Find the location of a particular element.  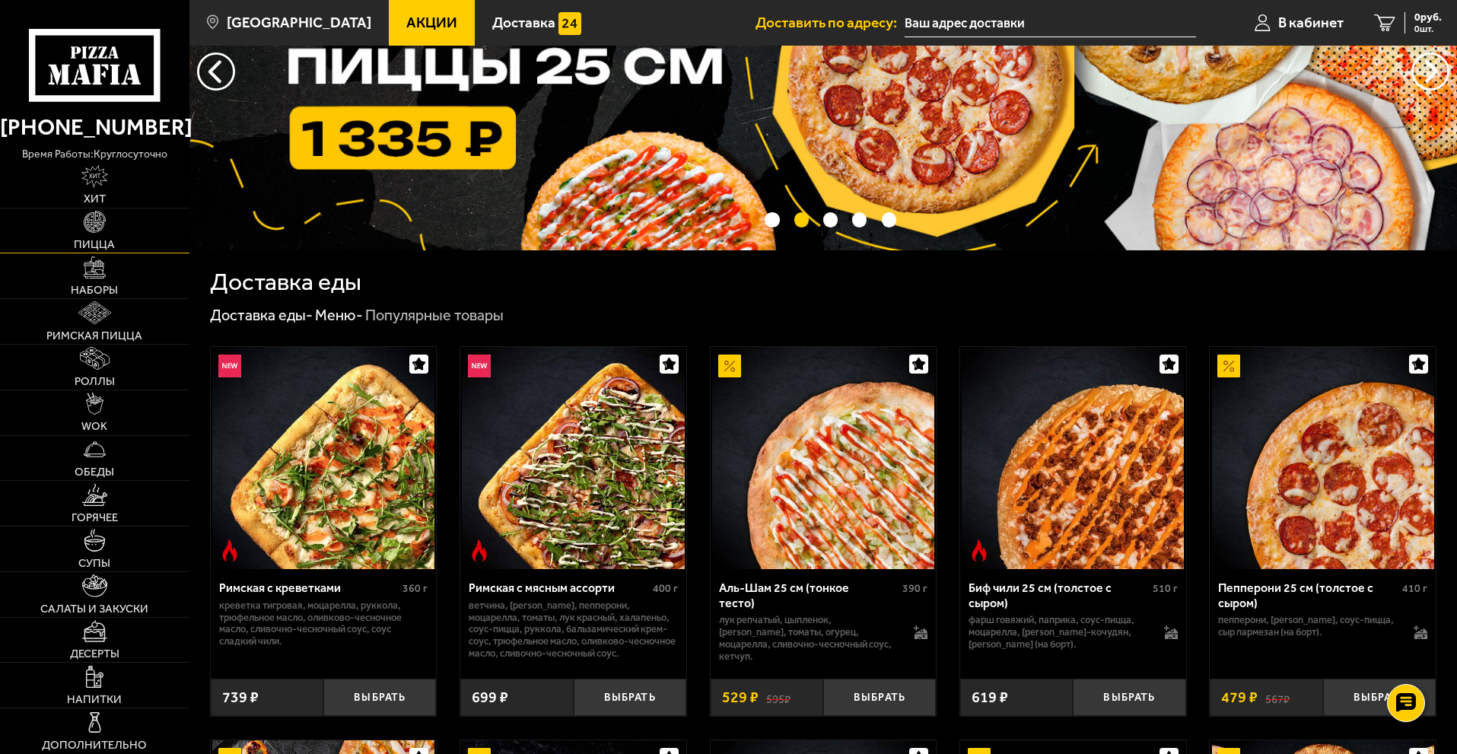

span: Супы is located at coordinates (94, 563).